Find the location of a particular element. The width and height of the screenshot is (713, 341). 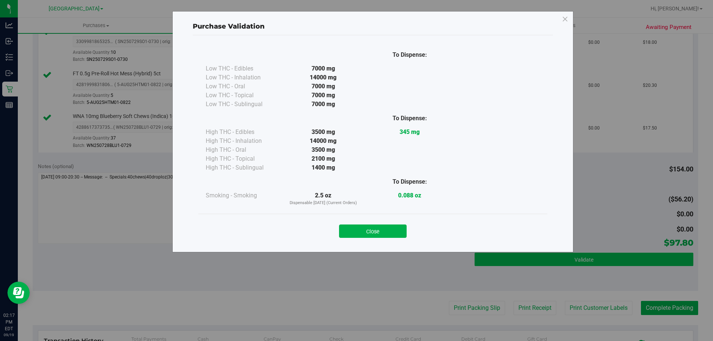

div: High THC - Topical is located at coordinates (243, 159).